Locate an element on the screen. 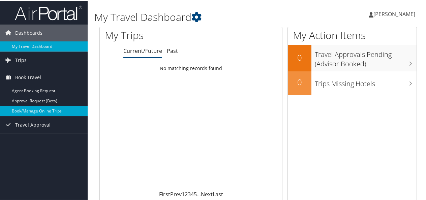 This screenshot has width=426, height=200. a: Past is located at coordinates (172, 50).